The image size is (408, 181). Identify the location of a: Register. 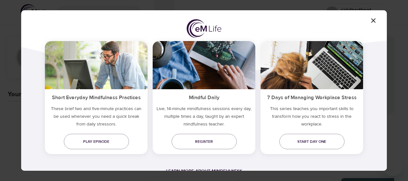
(204, 141).